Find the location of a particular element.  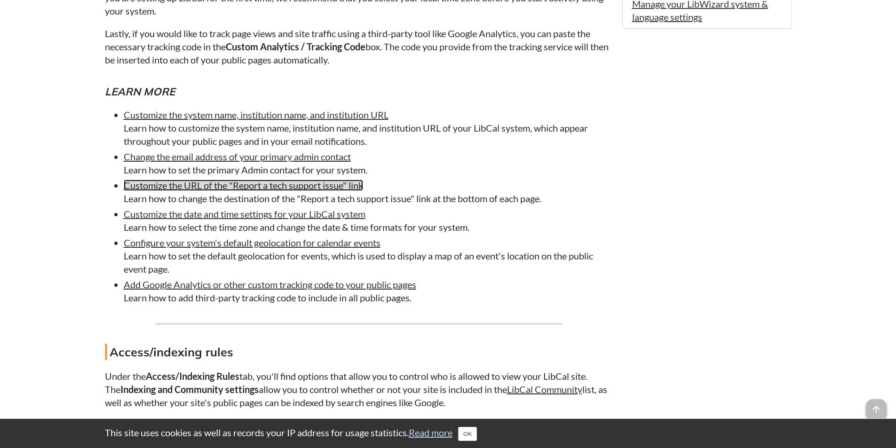

h5: Learn more is located at coordinates (359, 92).